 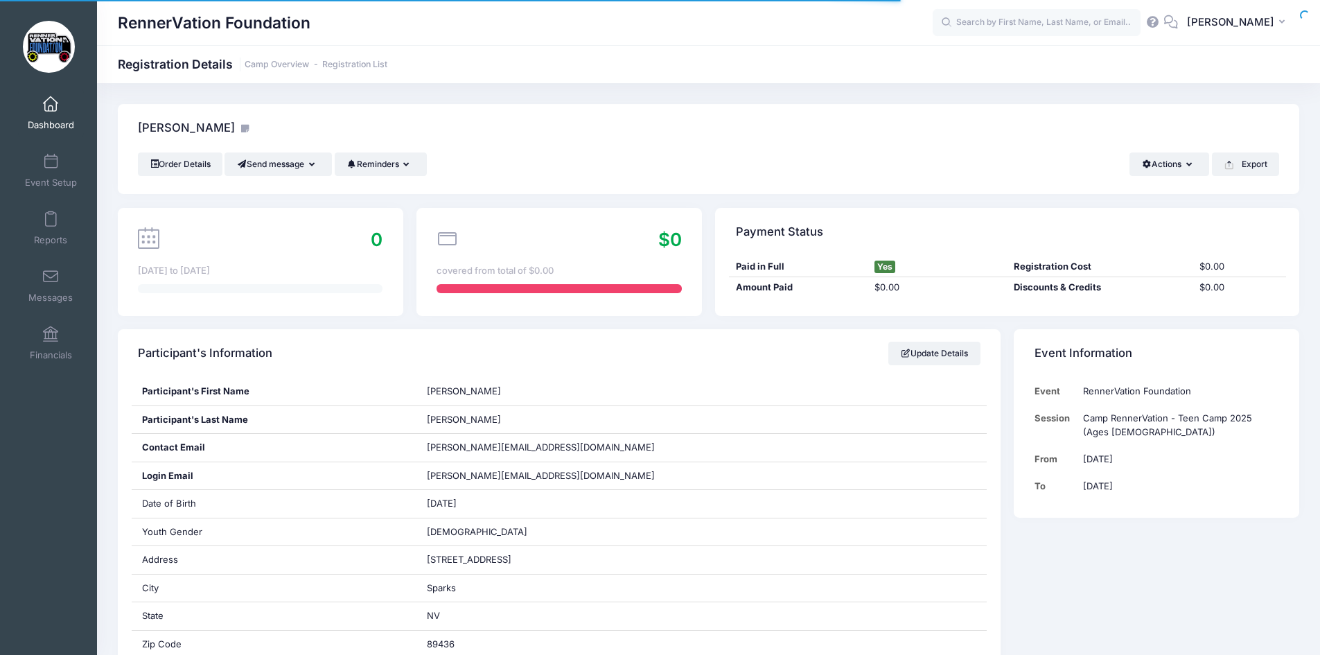 I want to click on div: Date of Birth, so click(x=274, y=504).